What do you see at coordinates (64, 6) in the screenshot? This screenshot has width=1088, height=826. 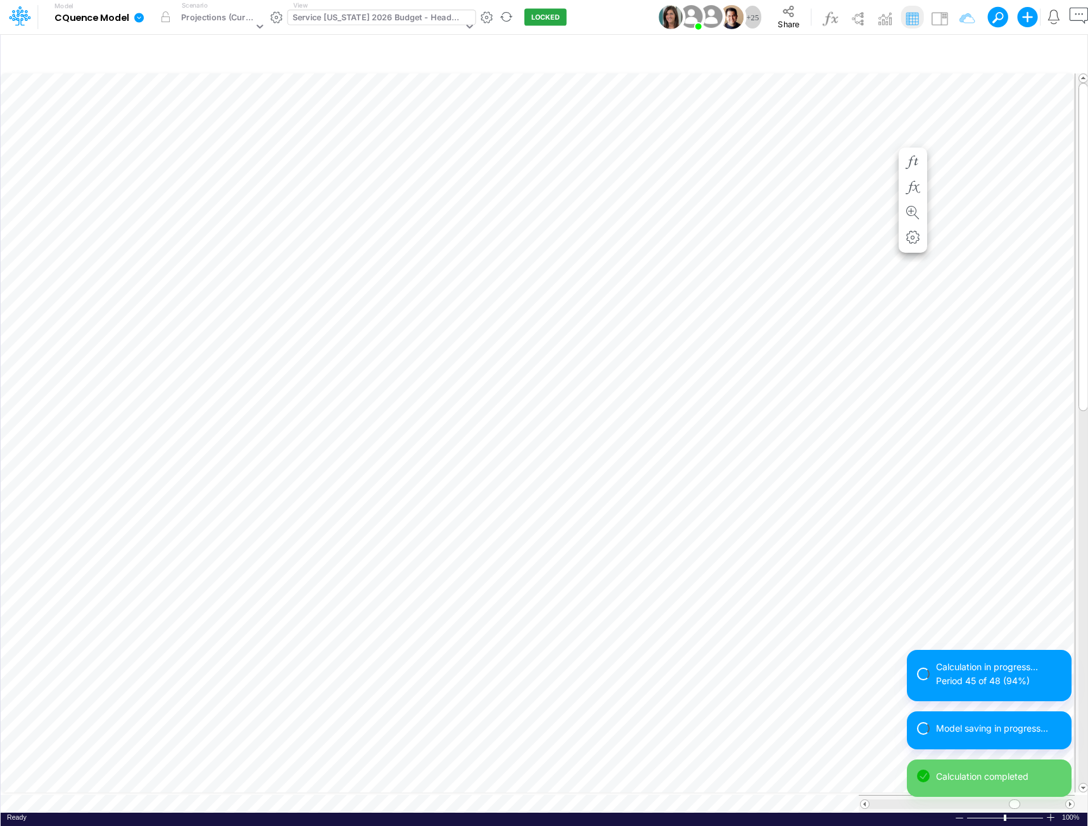 I see `label: Model` at bounding box center [64, 6].